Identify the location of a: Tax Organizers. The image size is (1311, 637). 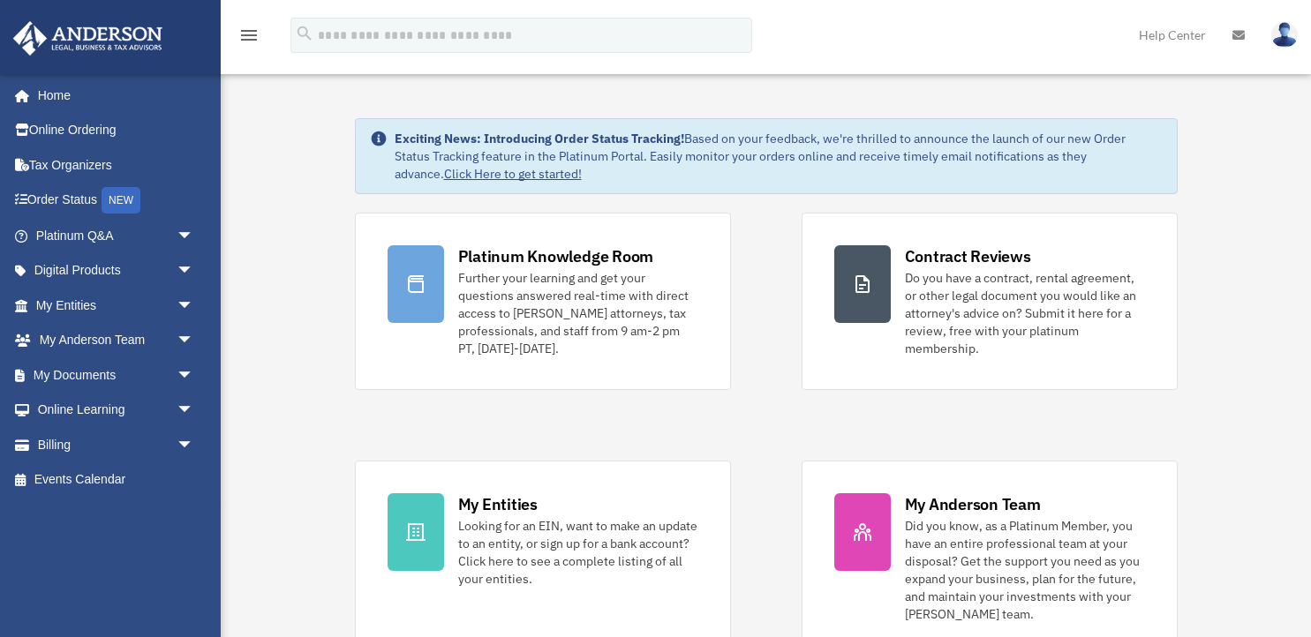
(117, 165).